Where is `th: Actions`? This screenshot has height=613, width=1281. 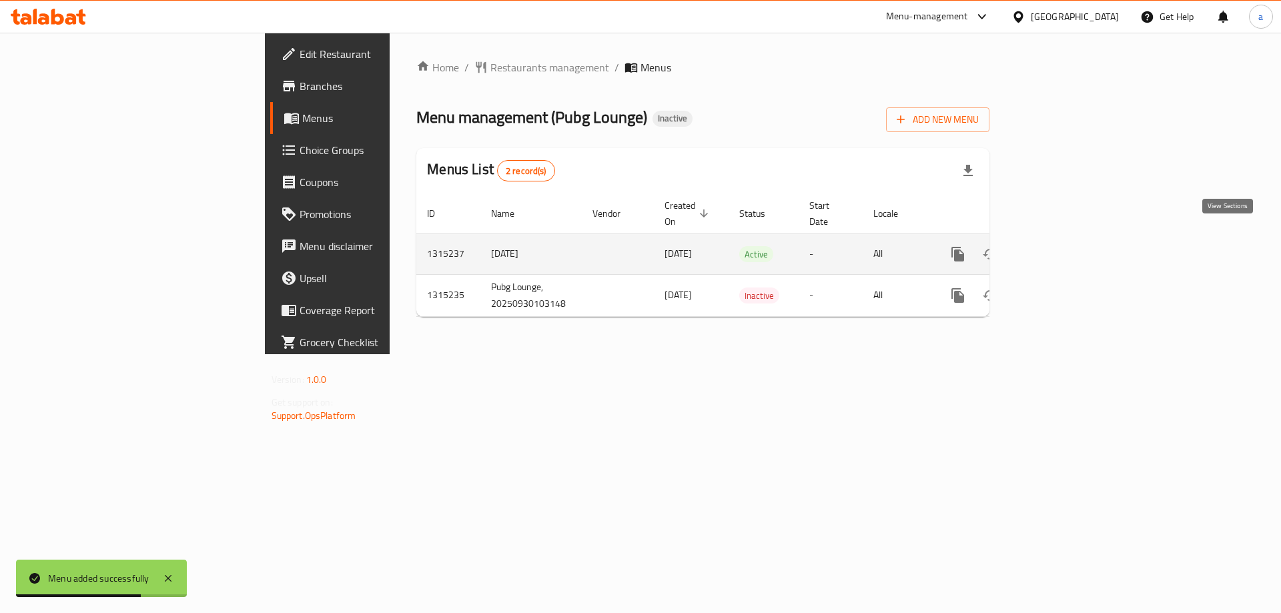
th: Actions is located at coordinates (1006, 213).